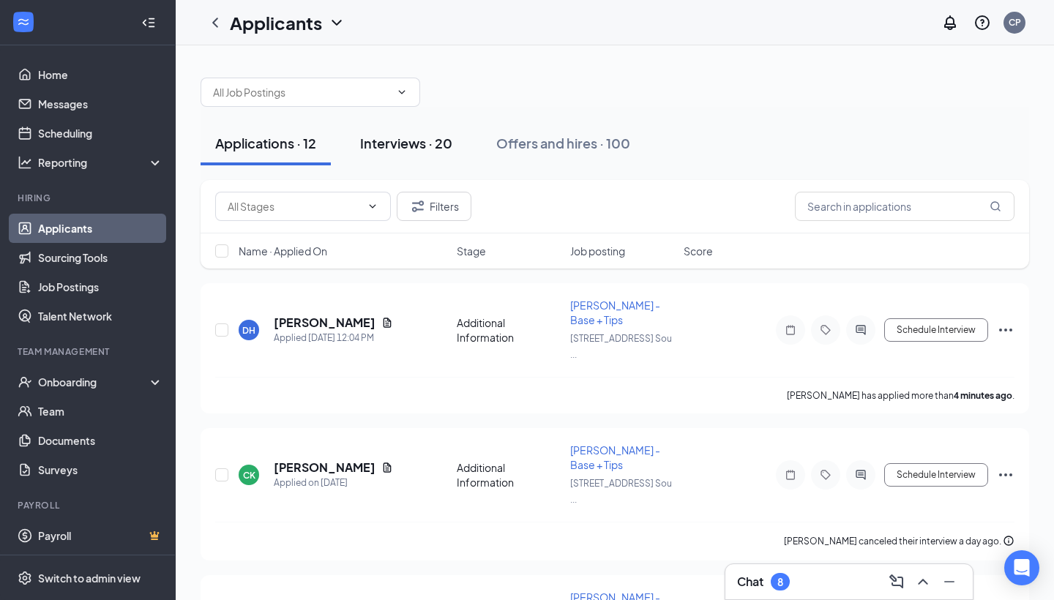 This screenshot has height=600, width=1054. I want to click on svg: Filter, so click(418, 206).